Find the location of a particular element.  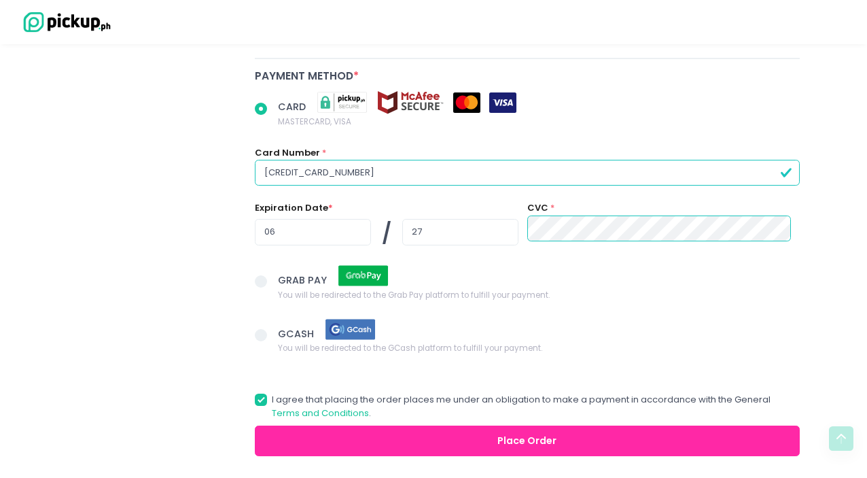

button: Place Order is located at coordinates (527, 440).